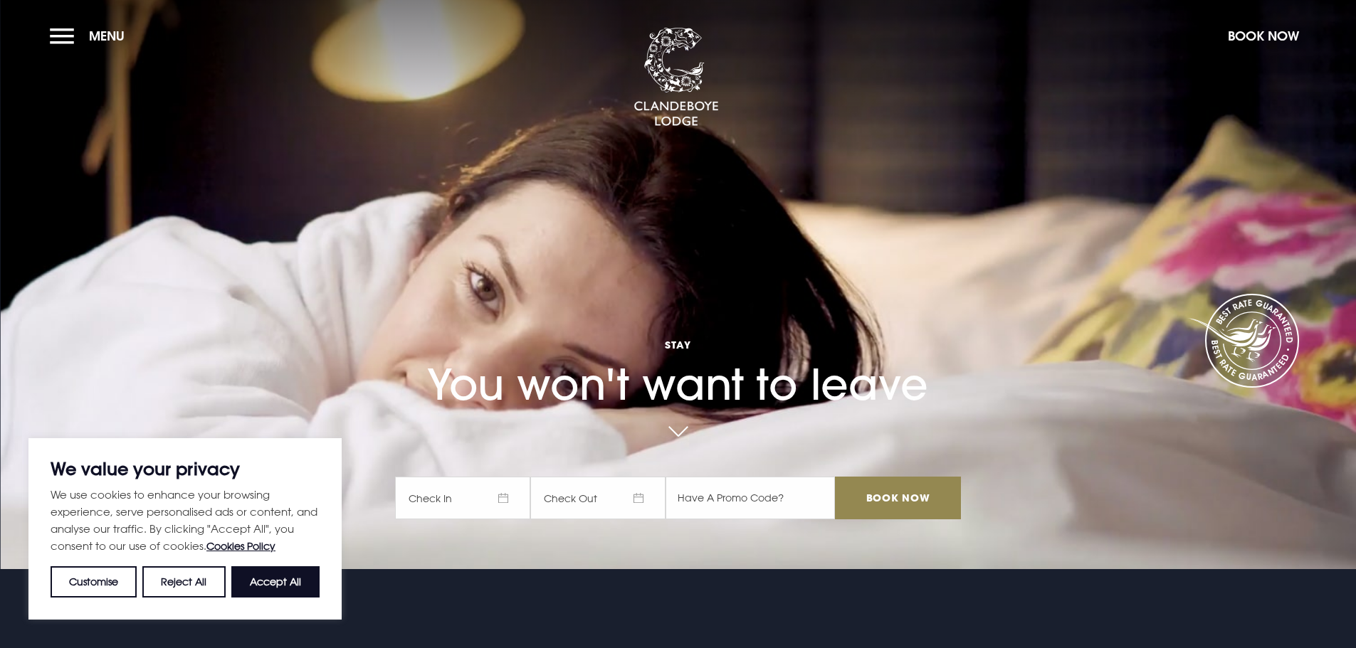  I want to click on p: We use cookies to enhance your browsing experience, serve personalised ads or content, and analys..., so click(185, 520).